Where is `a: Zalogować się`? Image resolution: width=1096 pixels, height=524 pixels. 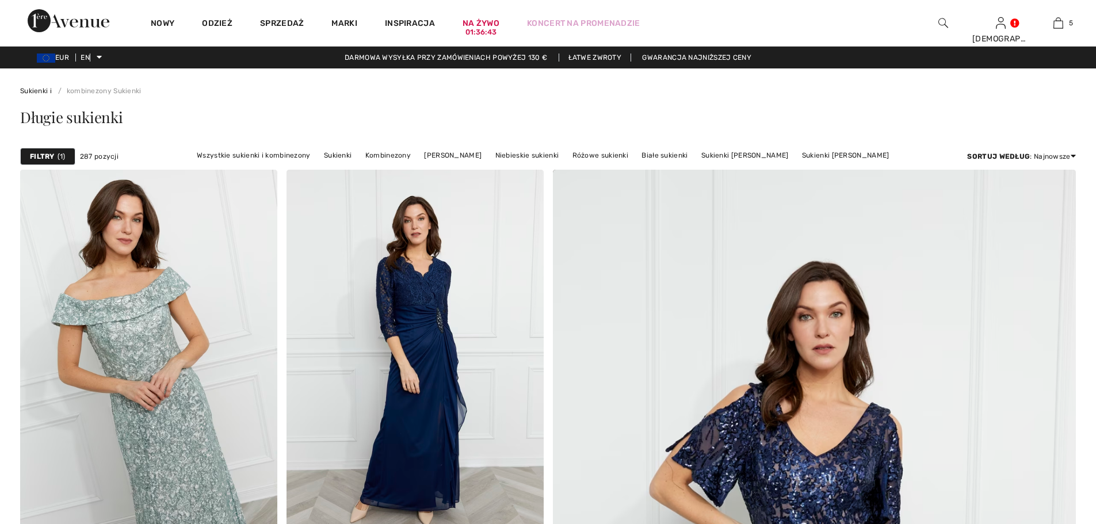 a: Zalogować się is located at coordinates (1001, 22).